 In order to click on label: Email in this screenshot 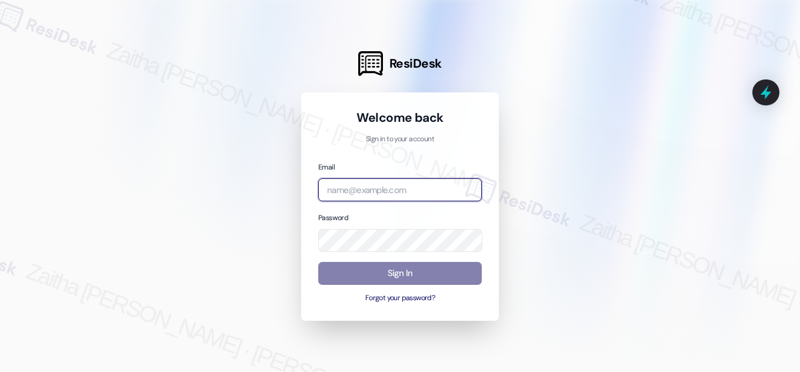, I will do `click(326, 167)`.